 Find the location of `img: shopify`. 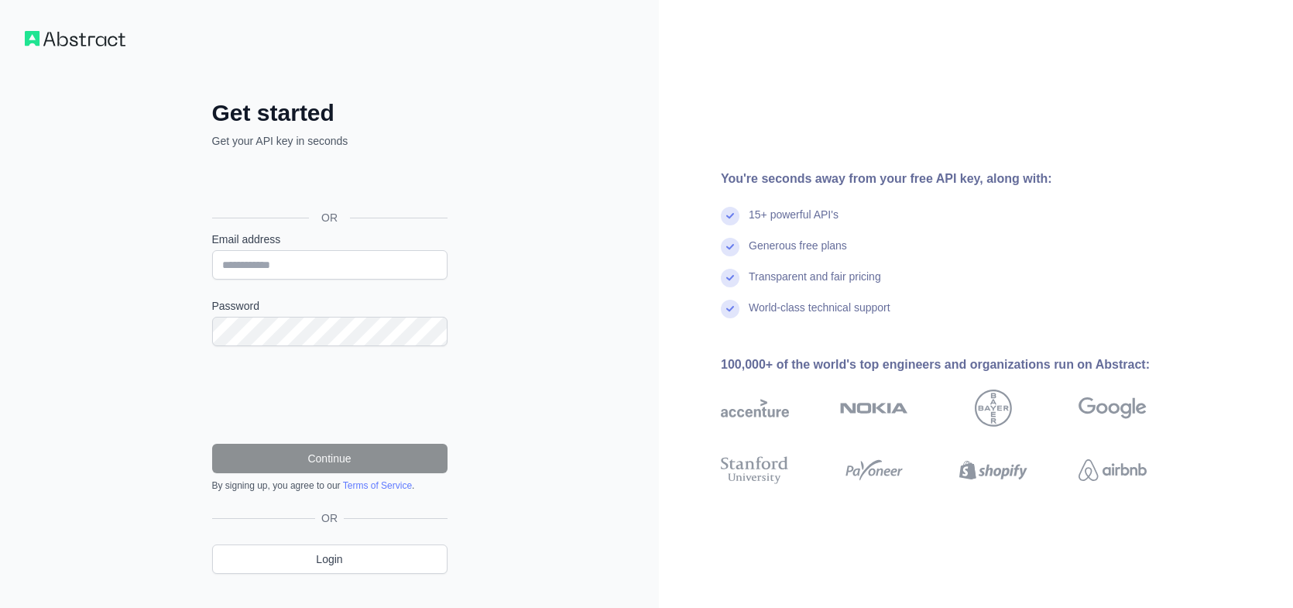

img: shopify is located at coordinates (994, 470).